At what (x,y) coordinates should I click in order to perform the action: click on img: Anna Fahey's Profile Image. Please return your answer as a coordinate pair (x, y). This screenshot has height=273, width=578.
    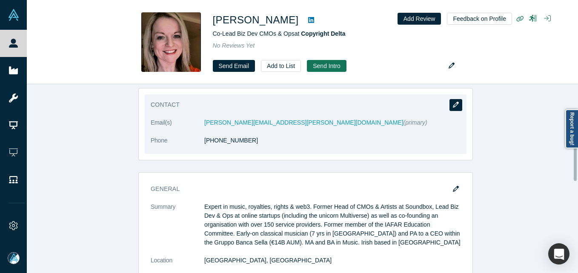
    Looking at the image, I should click on (171, 42).